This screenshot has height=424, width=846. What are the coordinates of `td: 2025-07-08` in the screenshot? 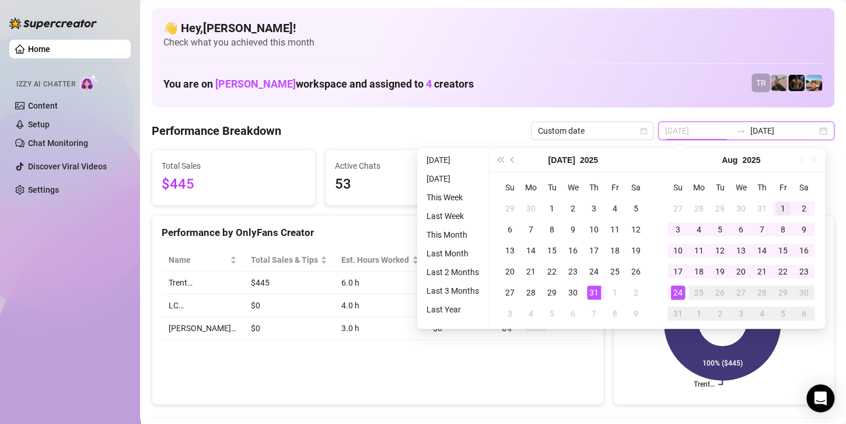 It's located at (552, 229).